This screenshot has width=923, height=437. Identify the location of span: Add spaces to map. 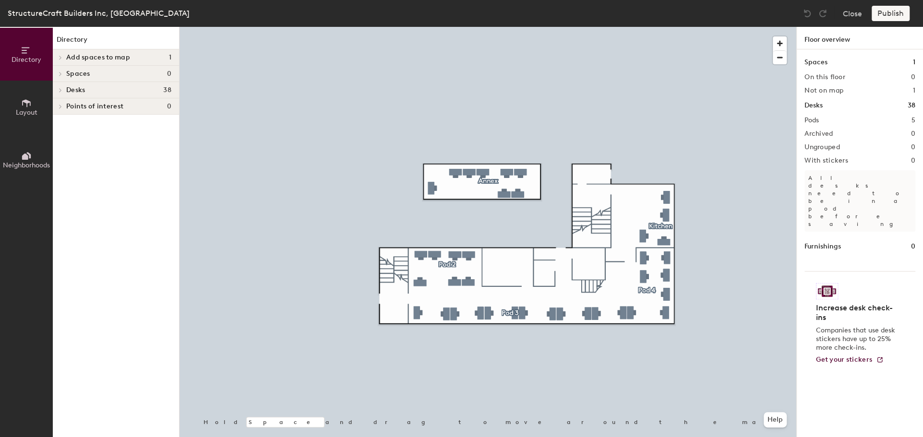
(98, 58).